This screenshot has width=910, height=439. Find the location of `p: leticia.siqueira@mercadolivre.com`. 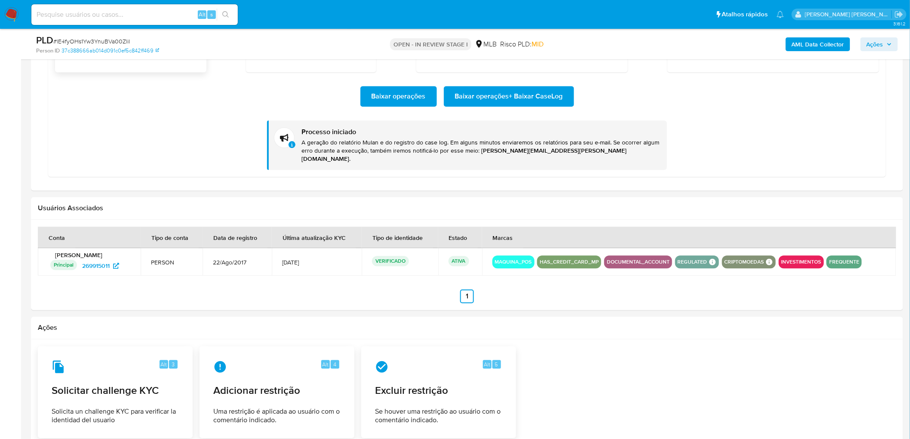

p: leticia.siqueira@mercadolivre.com is located at coordinates (848, 14).